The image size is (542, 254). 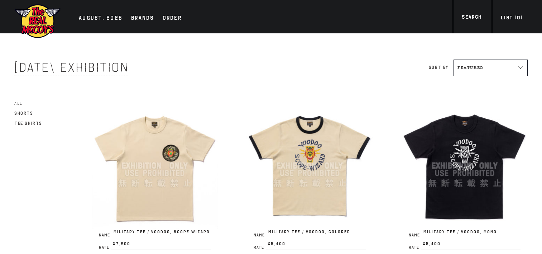 I want to click on div: AUGUST. 2025, so click(x=101, y=19).